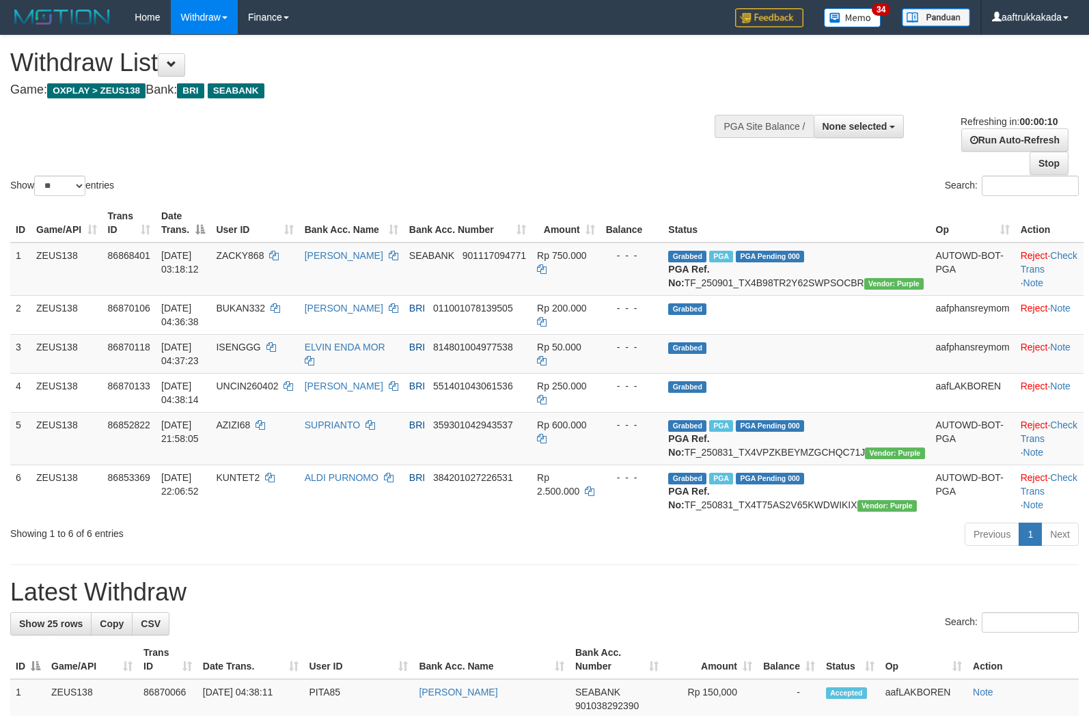 This screenshot has width=1089, height=716. I want to click on th: Status: activate to sort column ascending, so click(850, 659).